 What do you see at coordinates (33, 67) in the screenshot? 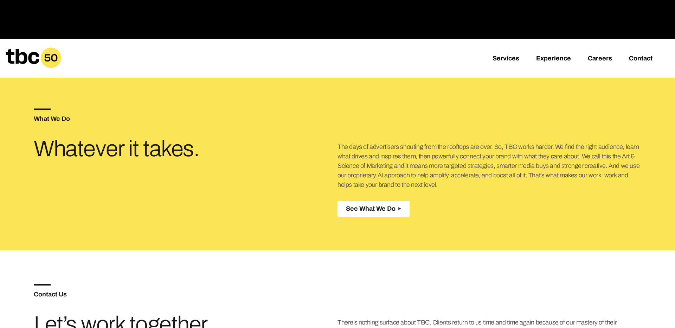
I see `a: Home` at bounding box center [33, 67].